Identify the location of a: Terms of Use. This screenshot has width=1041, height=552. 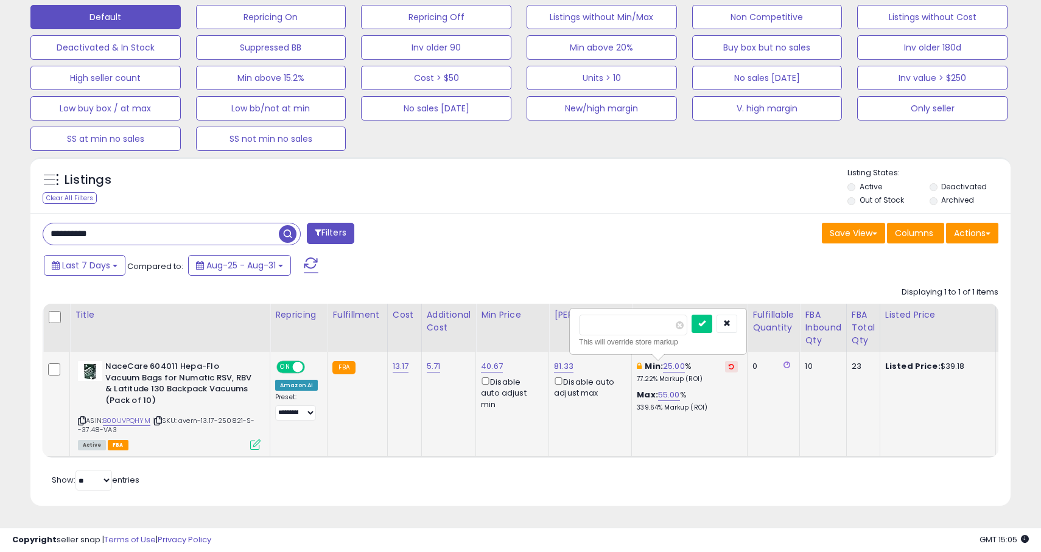
(130, 539).